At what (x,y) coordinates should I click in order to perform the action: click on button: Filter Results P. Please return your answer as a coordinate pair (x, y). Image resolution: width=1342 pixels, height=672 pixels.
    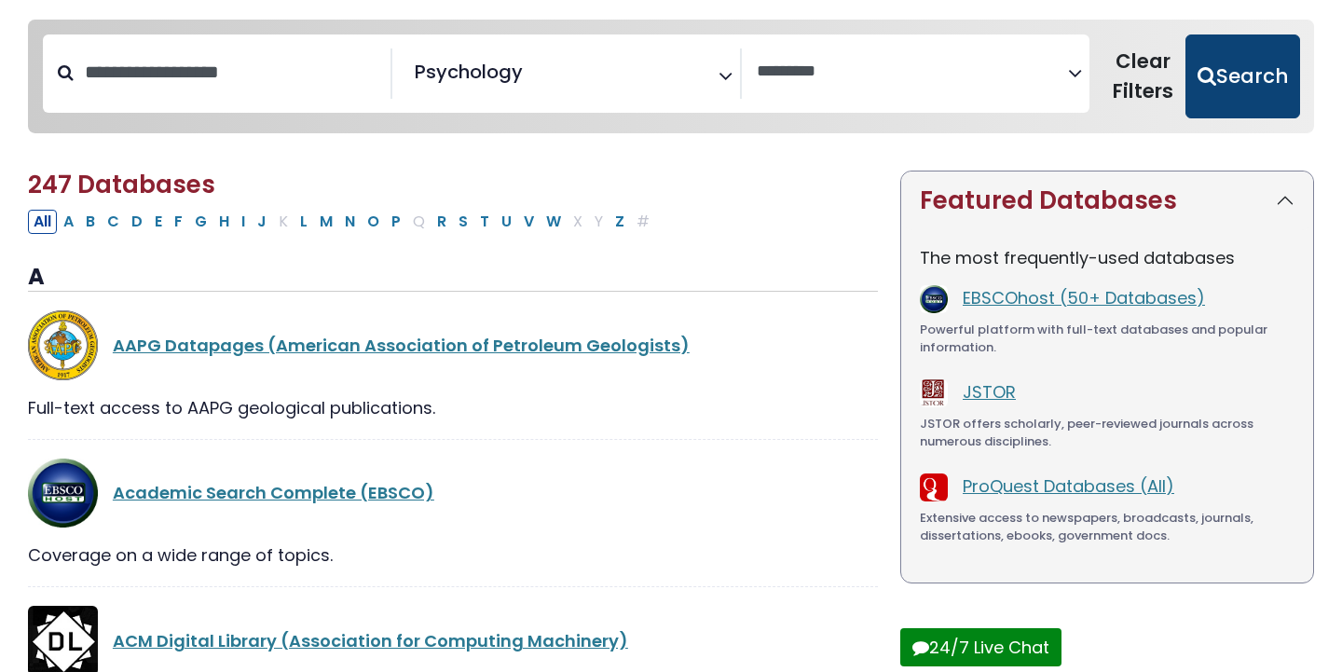
    Looking at the image, I should click on (396, 222).